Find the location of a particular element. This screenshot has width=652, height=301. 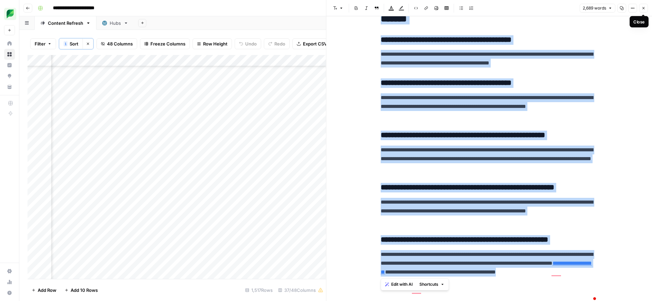

a: Usage is located at coordinates (10, 282).